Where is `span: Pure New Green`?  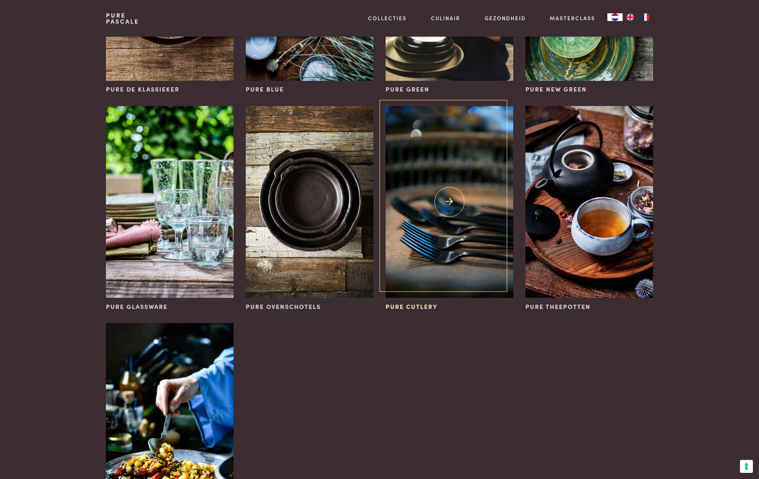
span: Pure New Green is located at coordinates (556, 89).